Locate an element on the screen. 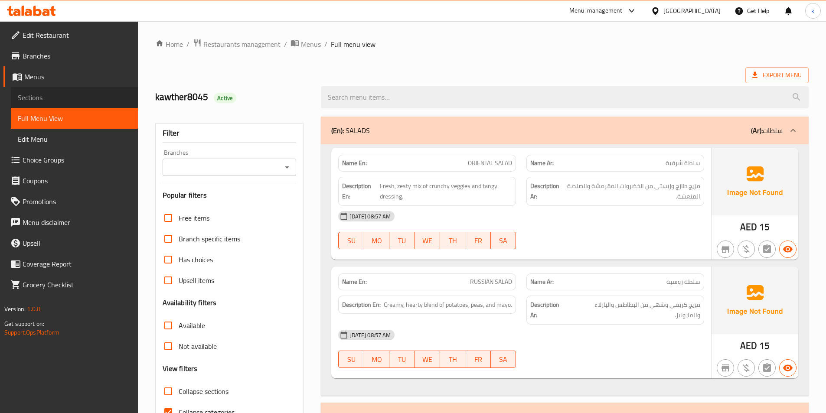  span: Upsell items is located at coordinates (197, 281).